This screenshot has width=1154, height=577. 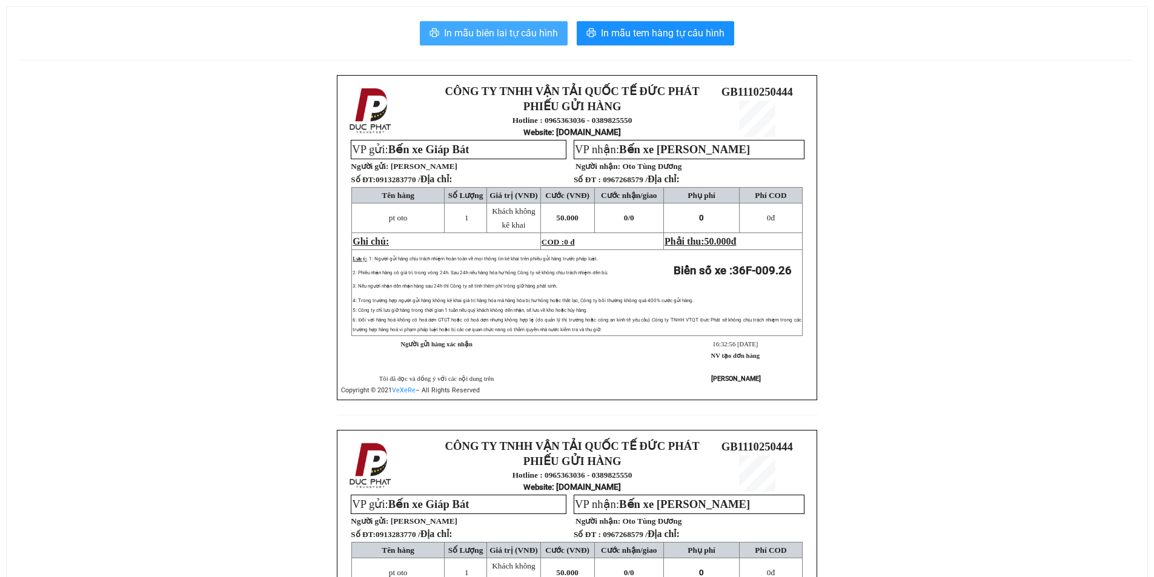 What do you see at coordinates (569, 242) in the screenshot?
I see `span: 0 đ` at bounding box center [569, 242].